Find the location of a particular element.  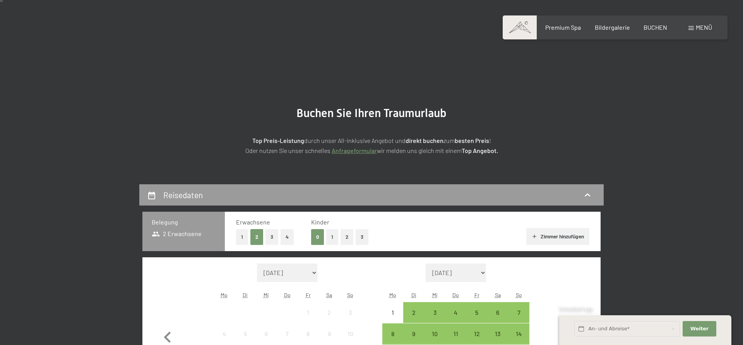

div: Tue Sep 02 2025 is located at coordinates (414, 313).